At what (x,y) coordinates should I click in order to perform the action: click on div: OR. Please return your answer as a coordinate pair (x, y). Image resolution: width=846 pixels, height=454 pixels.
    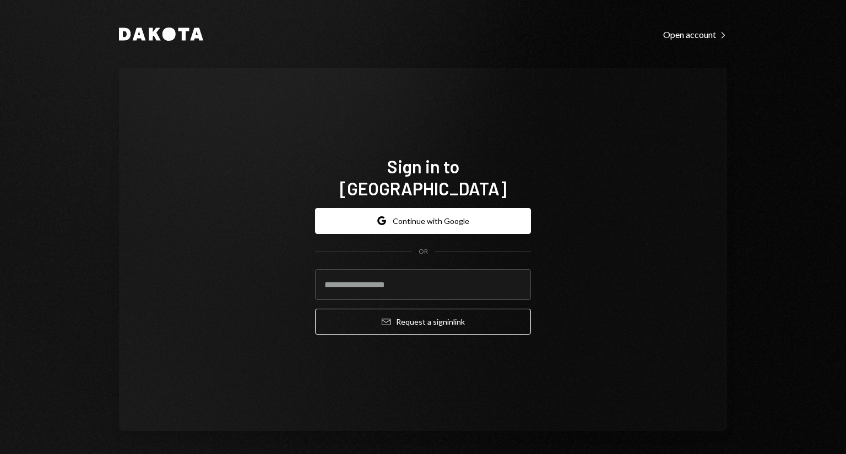
    Looking at the image, I should click on (423, 252).